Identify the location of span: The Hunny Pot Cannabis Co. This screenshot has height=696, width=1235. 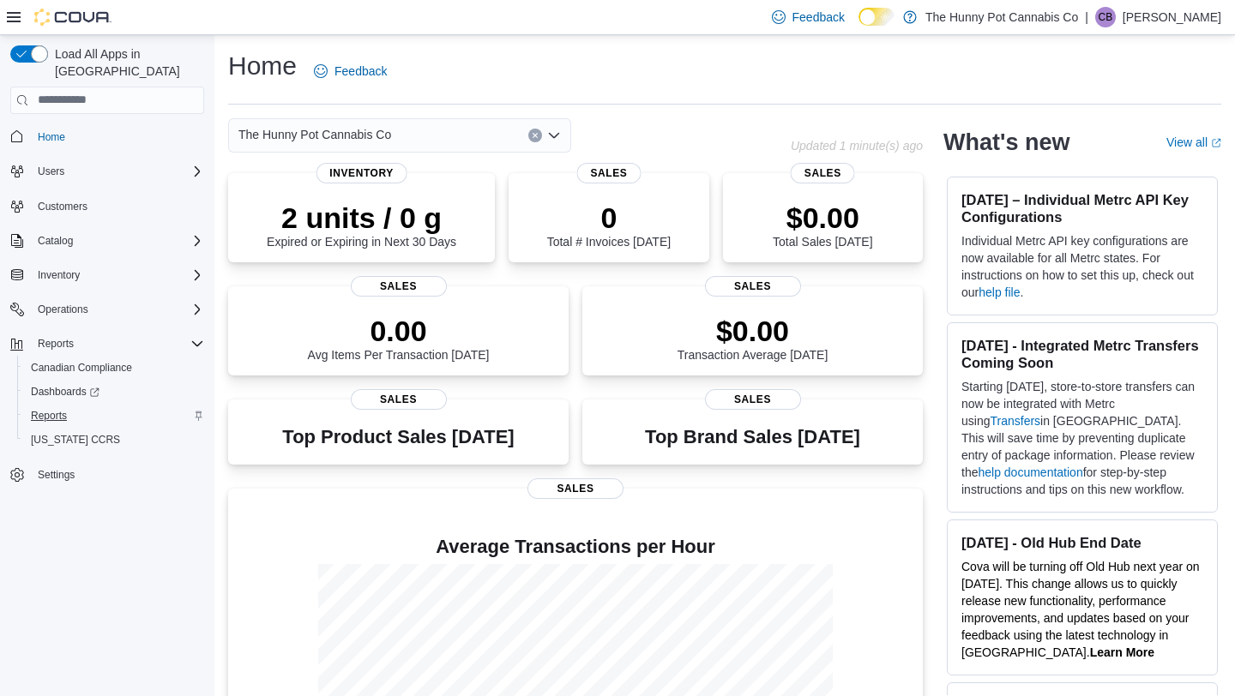
(315, 135).